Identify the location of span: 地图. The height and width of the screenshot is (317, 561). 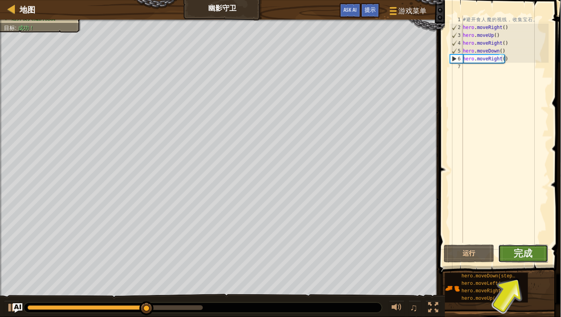
(27, 9).